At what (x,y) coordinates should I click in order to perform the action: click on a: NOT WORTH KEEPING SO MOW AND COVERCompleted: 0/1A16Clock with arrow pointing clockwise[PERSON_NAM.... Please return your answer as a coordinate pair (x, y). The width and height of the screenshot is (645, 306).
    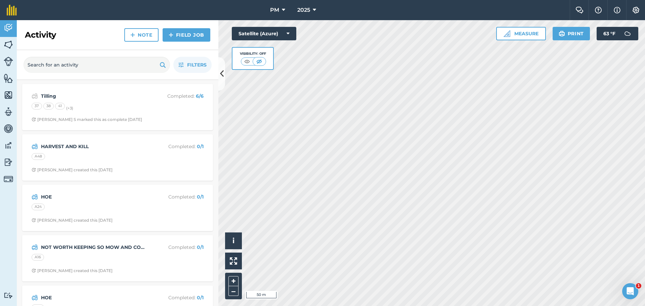
    Looking at the image, I should click on (118, 258).